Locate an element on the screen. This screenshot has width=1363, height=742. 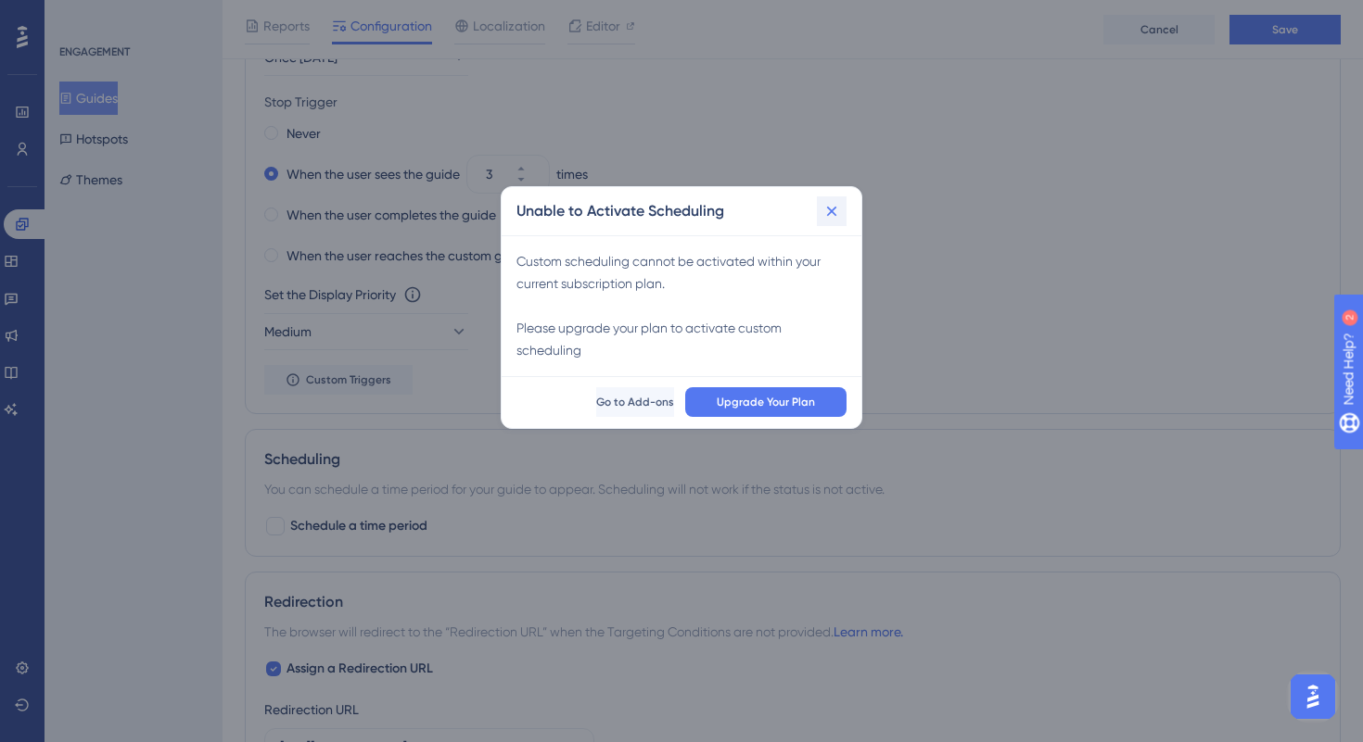
span: Need Help? is located at coordinates (80, 16).